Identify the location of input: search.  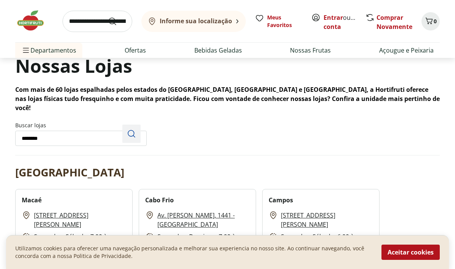
(97, 21).